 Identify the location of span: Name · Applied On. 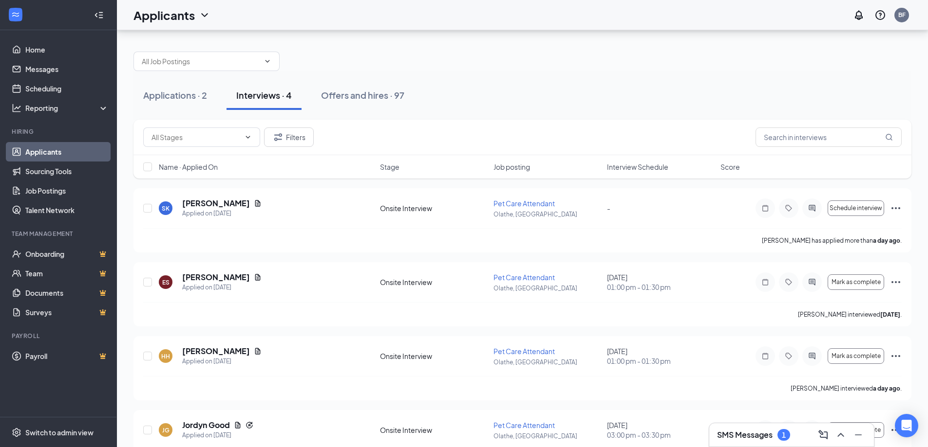
(188, 167).